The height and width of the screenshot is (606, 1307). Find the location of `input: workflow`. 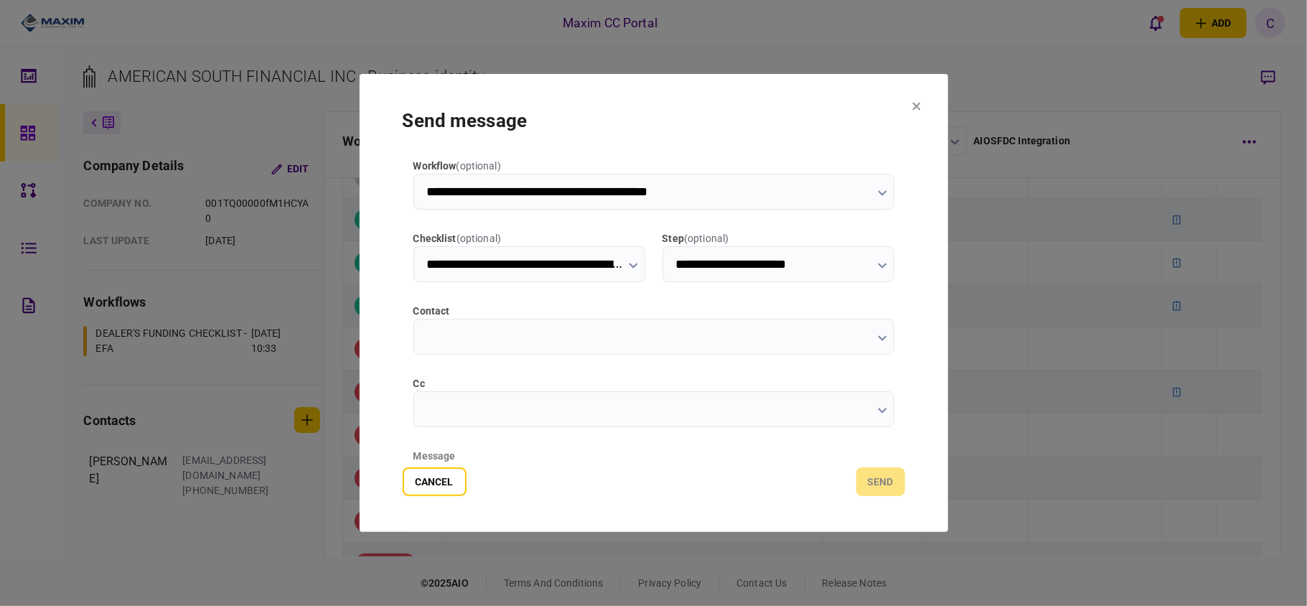

input: workflow is located at coordinates (654, 192).